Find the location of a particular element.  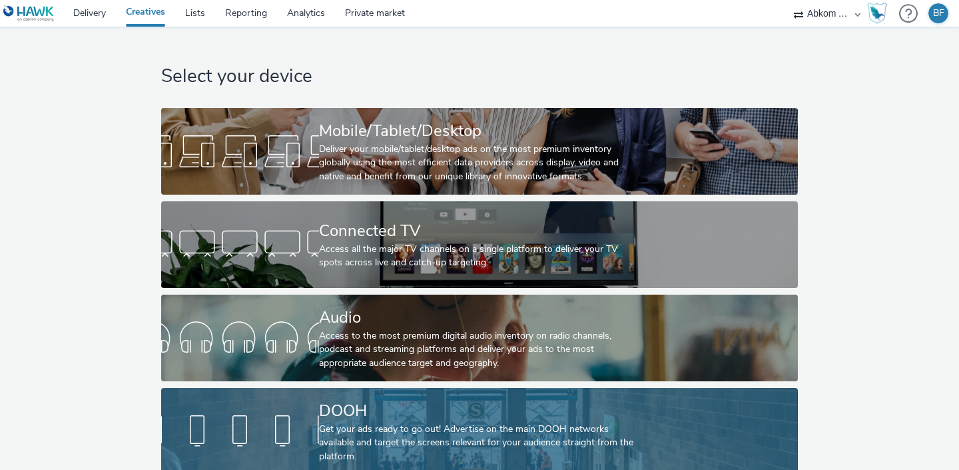

div: Mobile/Tablet/Desktop is located at coordinates (477, 131).